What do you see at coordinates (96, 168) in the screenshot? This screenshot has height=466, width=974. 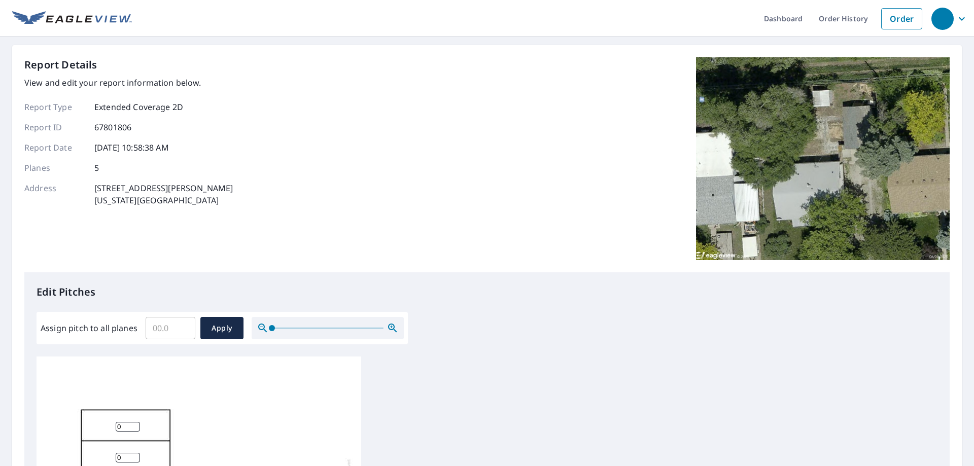 I see `p: 5` at bounding box center [96, 168].